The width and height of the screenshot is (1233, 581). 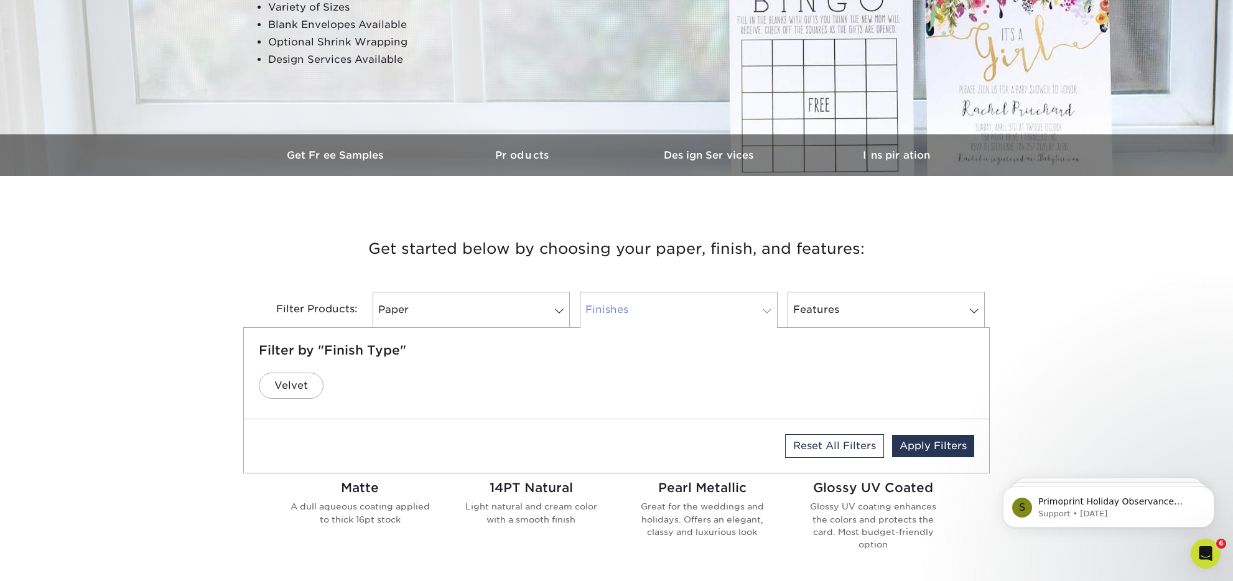 I want to click on li: Optional Shrink Wrapping, so click(x=419, y=42).